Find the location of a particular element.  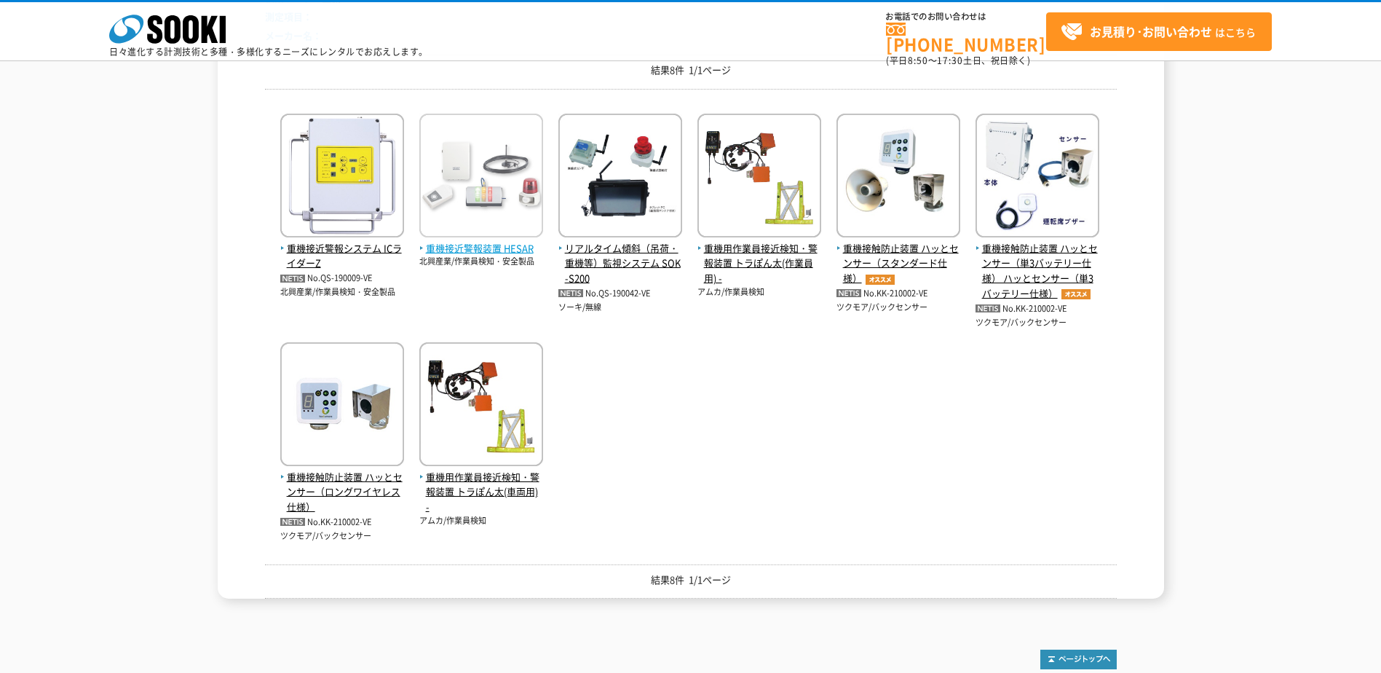

a: 重機接触防止装置 ハッとセンサー（ロングワイヤレス仕様） is located at coordinates (342, 484).